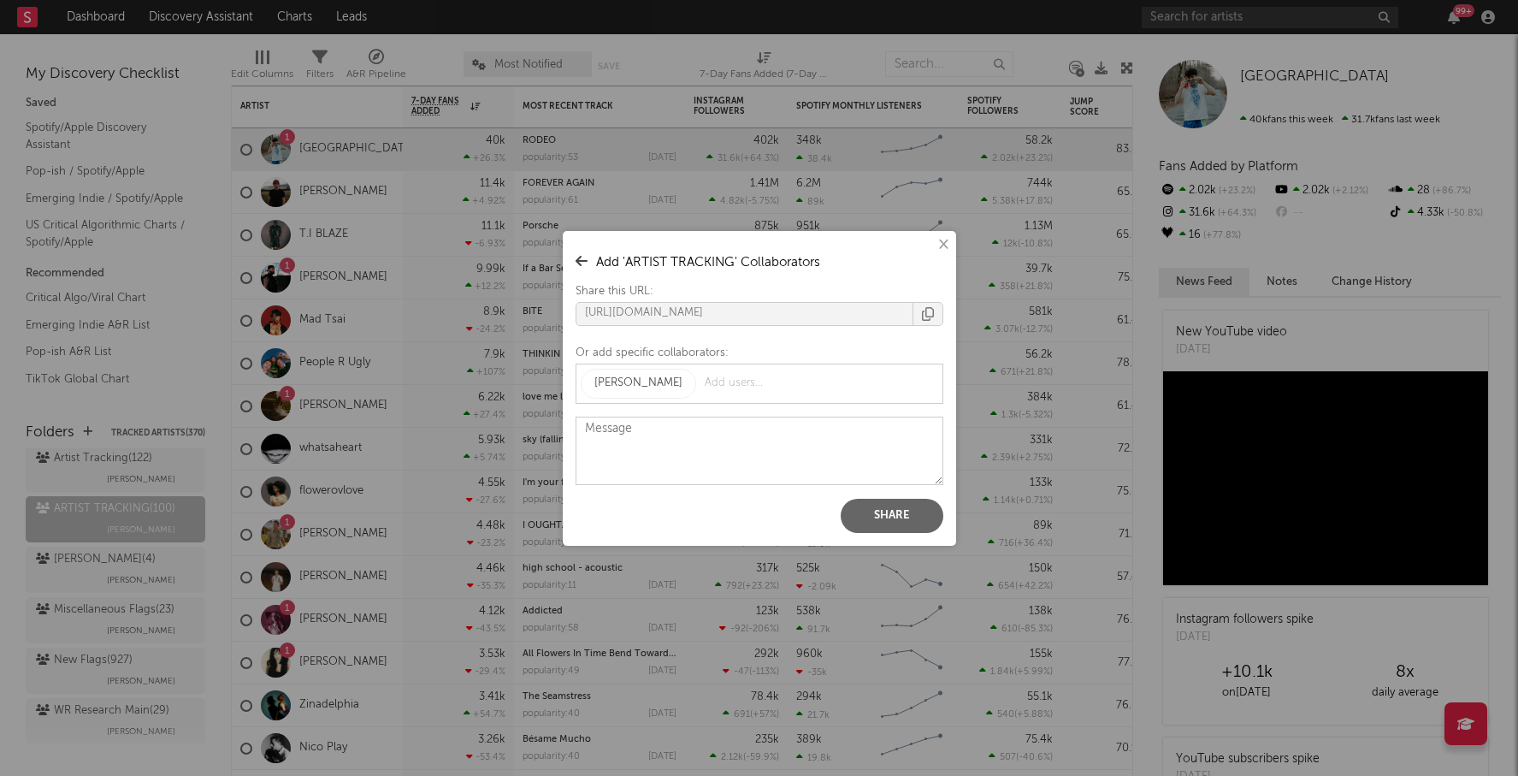  What do you see at coordinates (759, 292) in the screenshot?
I see `div: Share this URL:` at bounding box center [759, 292].